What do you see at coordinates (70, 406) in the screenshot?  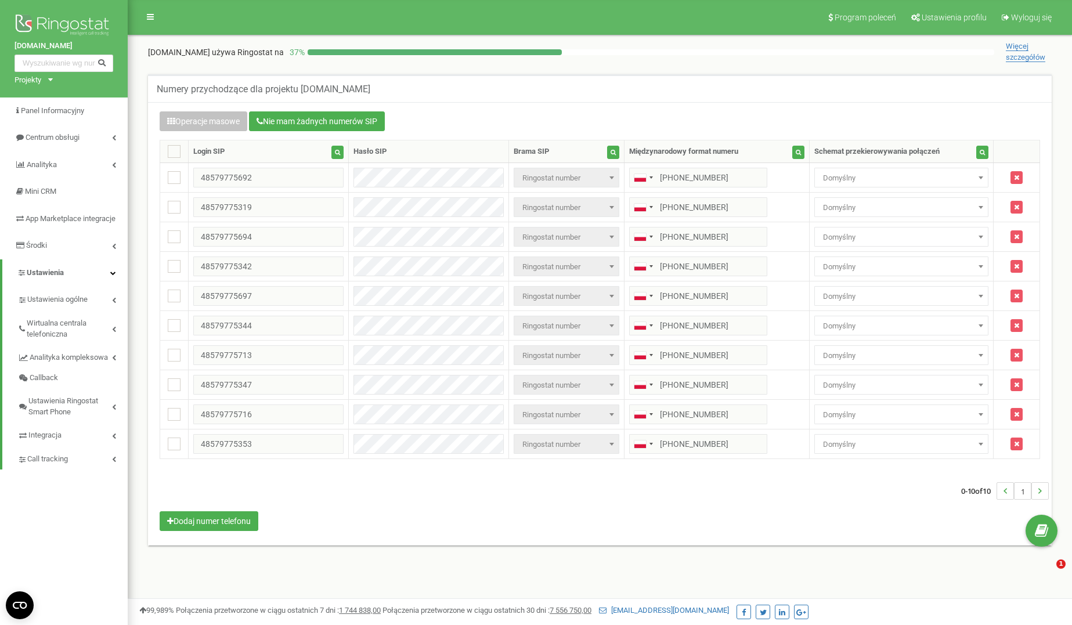 I see `span: Ustawienia Ringostat Smart Phone` at bounding box center [70, 406].